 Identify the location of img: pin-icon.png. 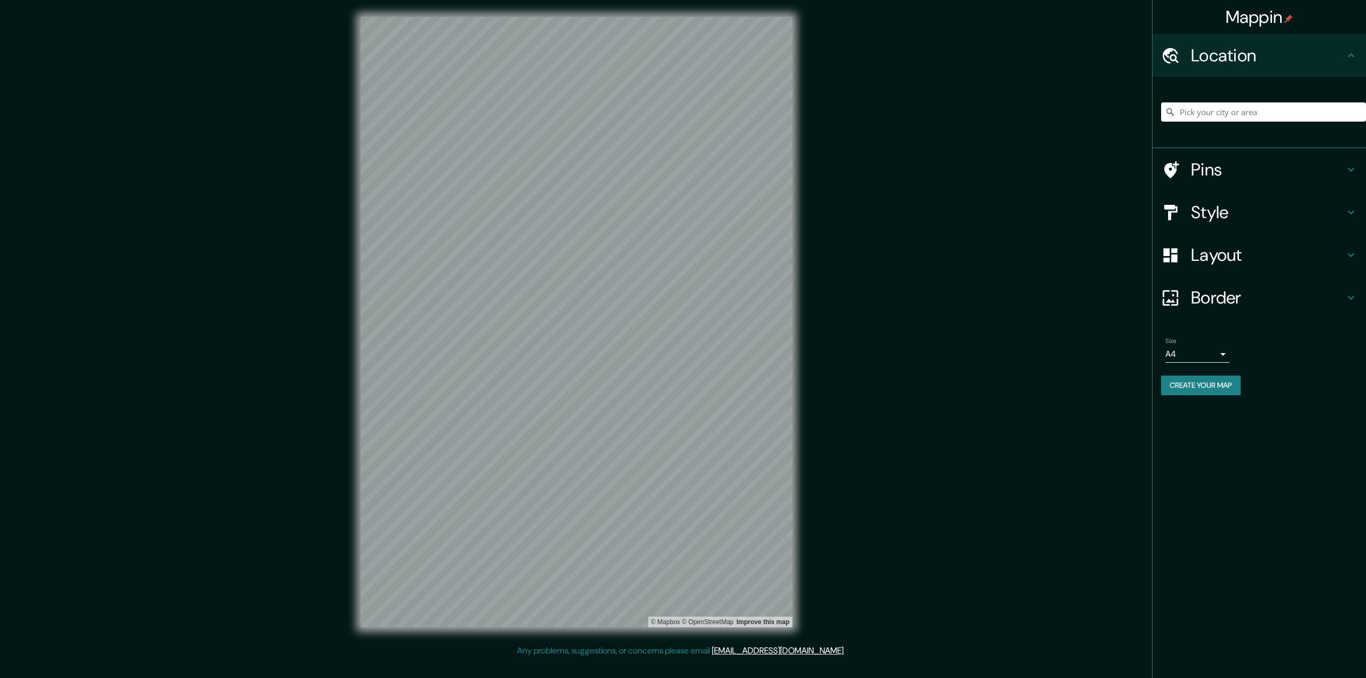
(1288, 19).